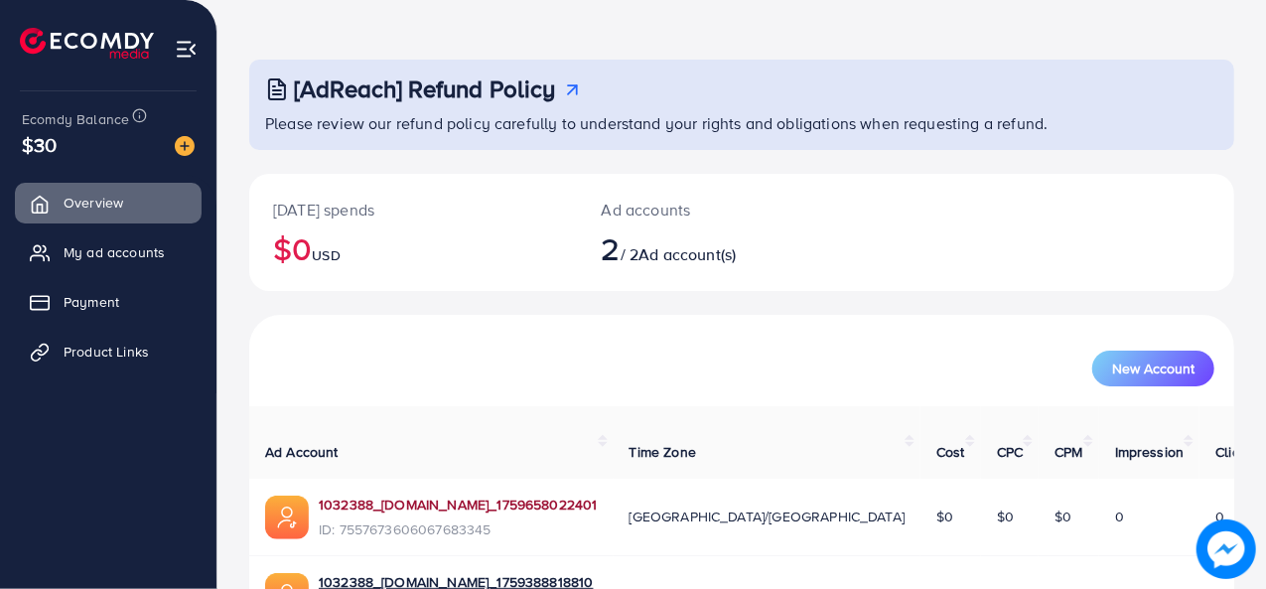  What do you see at coordinates (106, 352) in the screenshot?
I see `span: Product Links` at bounding box center [106, 352].